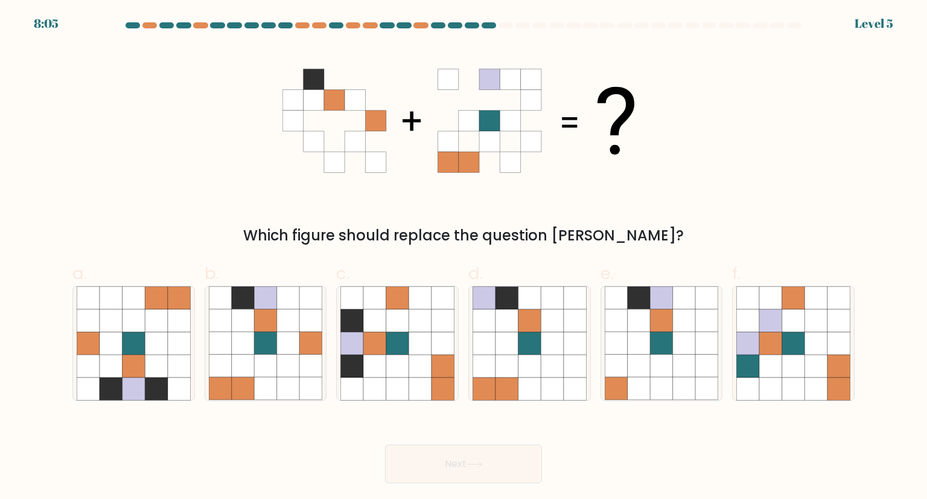  I want to click on span: f., so click(736, 273).